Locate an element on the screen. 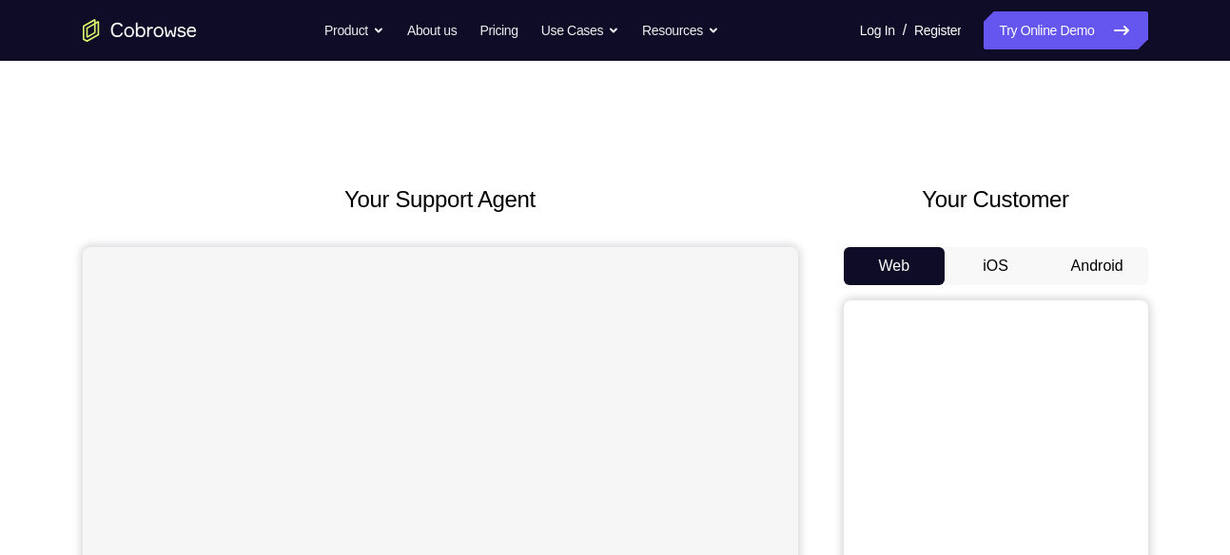 The height and width of the screenshot is (555, 1230). a: About us is located at coordinates (432, 30).